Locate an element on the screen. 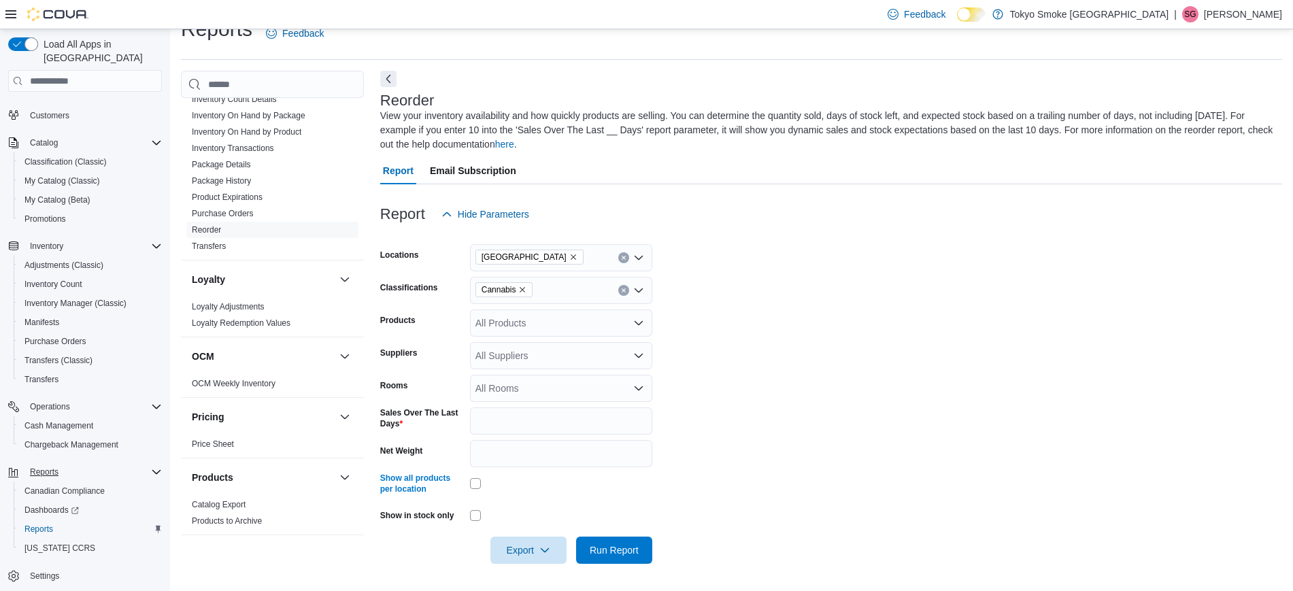 The image size is (1293, 591). label: Show in stock only is located at coordinates (417, 516).